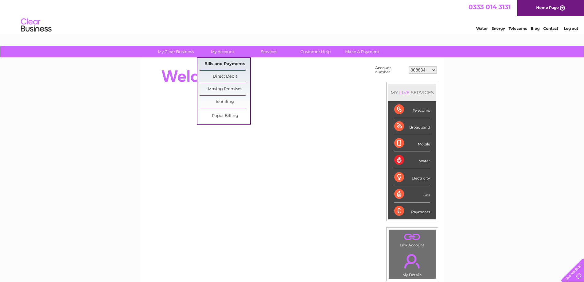 This screenshot has width=584, height=282. What do you see at coordinates (412, 110) in the screenshot?
I see `div: Telecoms` at bounding box center [412, 110].